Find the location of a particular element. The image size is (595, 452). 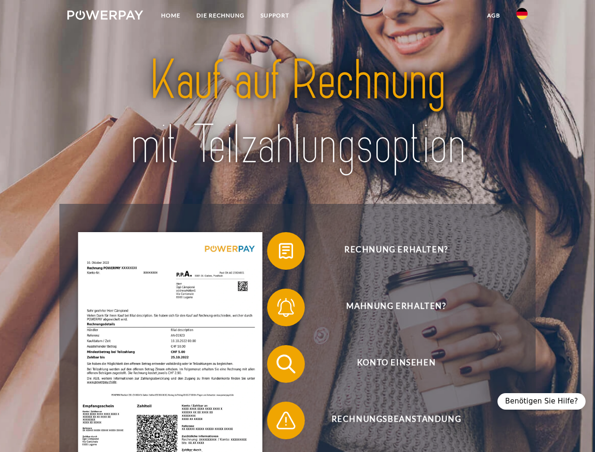

span: Konto einsehen is located at coordinates (396, 364).